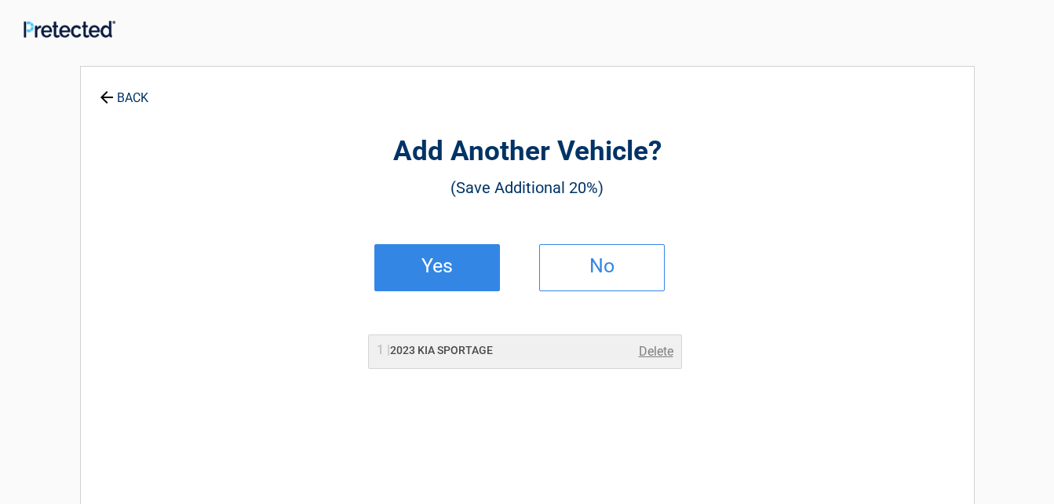  Describe the element at coordinates (656, 352) in the screenshot. I see `a: Delete` at that location.